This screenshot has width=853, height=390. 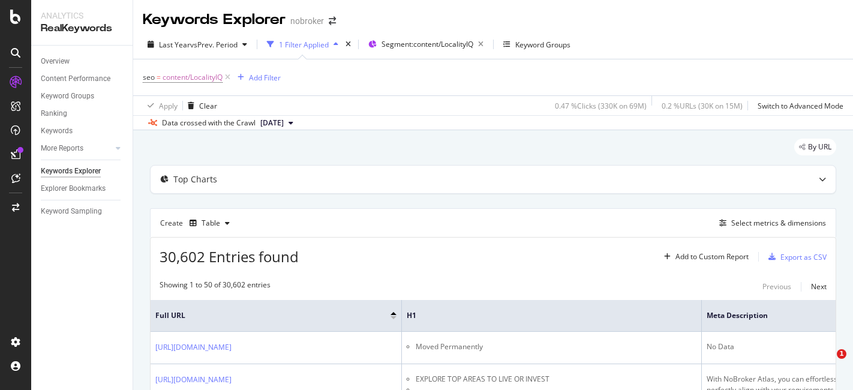 What do you see at coordinates (213, 44) in the screenshot?
I see `span: vs Prev. Period` at bounding box center [213, 44].